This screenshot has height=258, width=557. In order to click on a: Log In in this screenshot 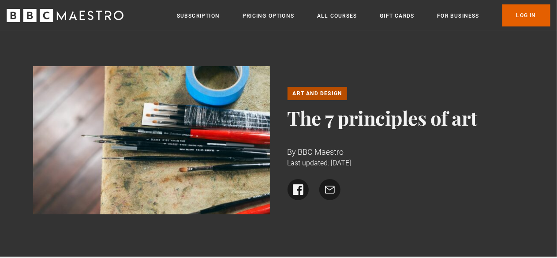, I will do `click(526, 15)`.